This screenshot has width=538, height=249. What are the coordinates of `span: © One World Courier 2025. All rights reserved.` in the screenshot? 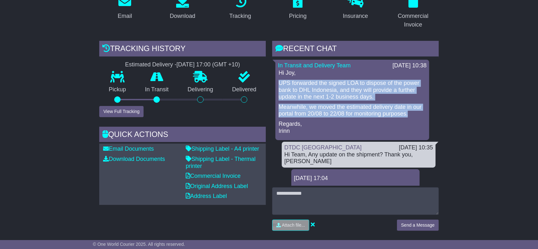 It's located at (139, 244).